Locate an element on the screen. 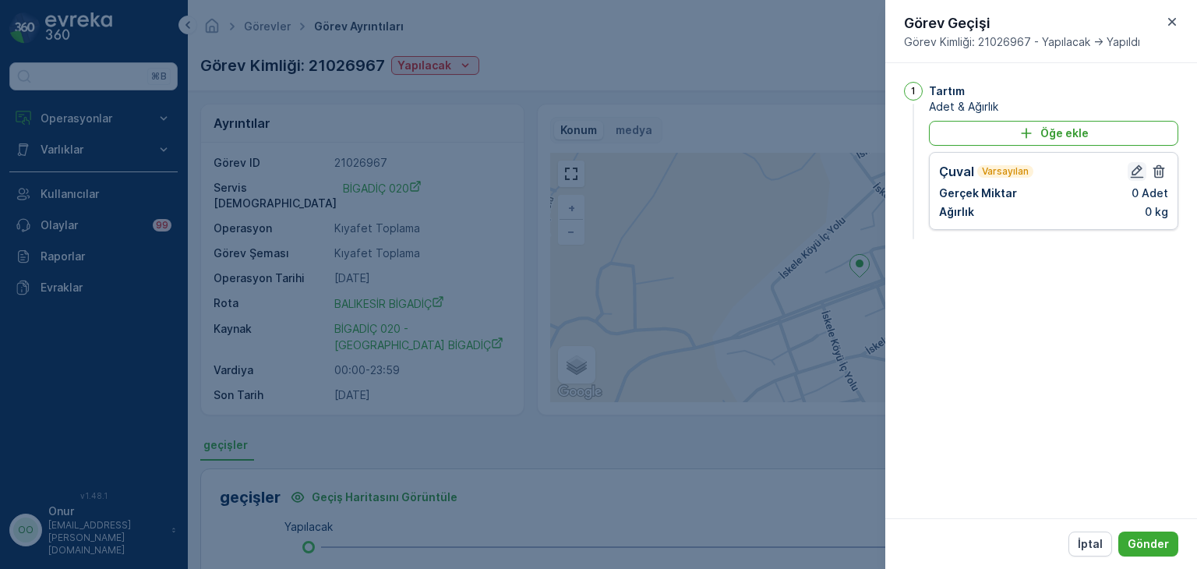 The width and height of the screenshot is (1197, 569). p: 0 kg is located at coordinates (1156, 212).